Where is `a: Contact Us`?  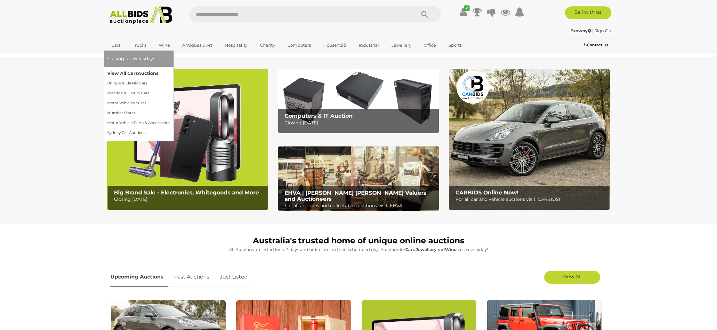 a: Contact Us is located at coordinates (596, 45).